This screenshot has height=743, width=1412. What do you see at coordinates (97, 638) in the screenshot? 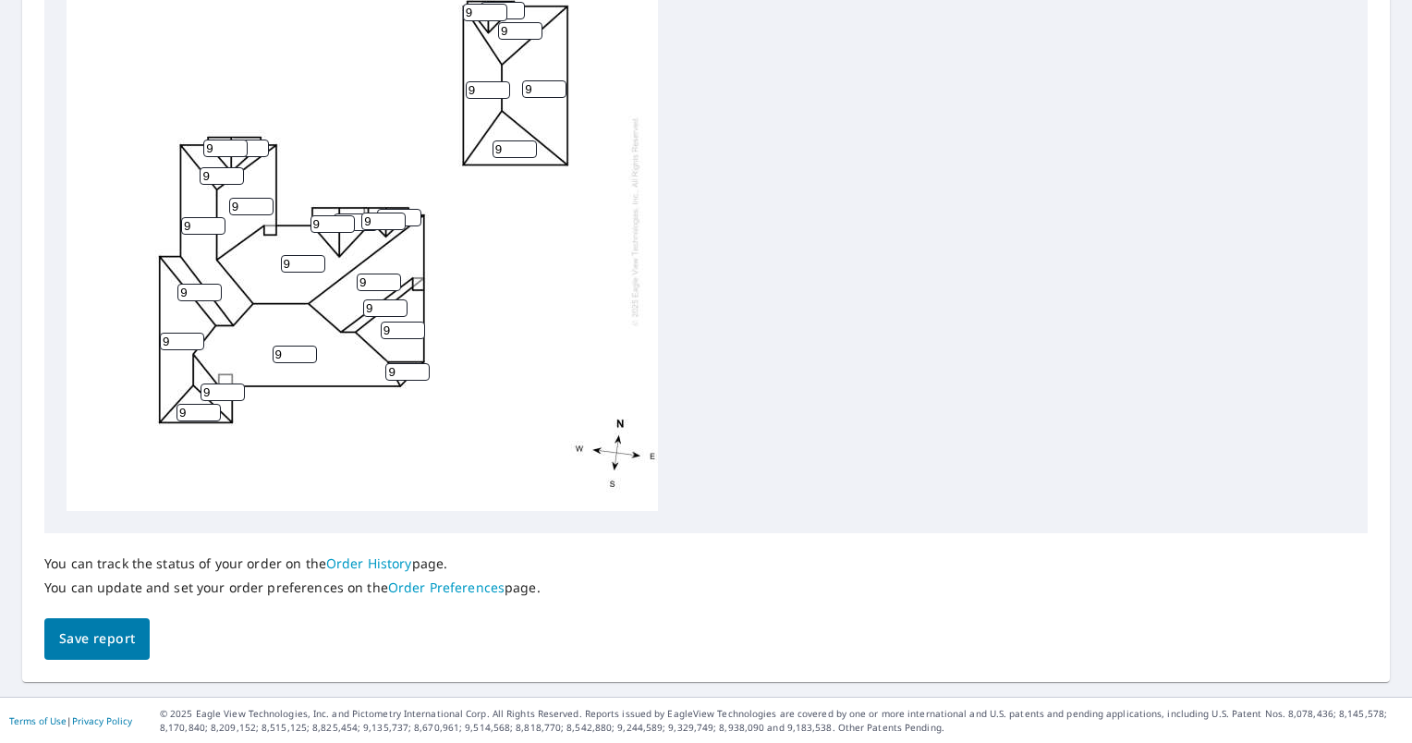
I see `span: Save report` at bounding box center [97, 638].